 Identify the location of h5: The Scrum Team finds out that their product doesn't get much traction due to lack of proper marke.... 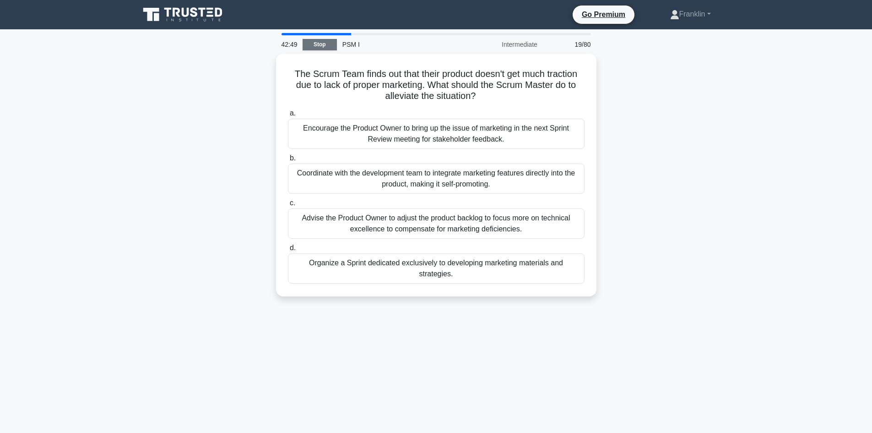
(436, 85).